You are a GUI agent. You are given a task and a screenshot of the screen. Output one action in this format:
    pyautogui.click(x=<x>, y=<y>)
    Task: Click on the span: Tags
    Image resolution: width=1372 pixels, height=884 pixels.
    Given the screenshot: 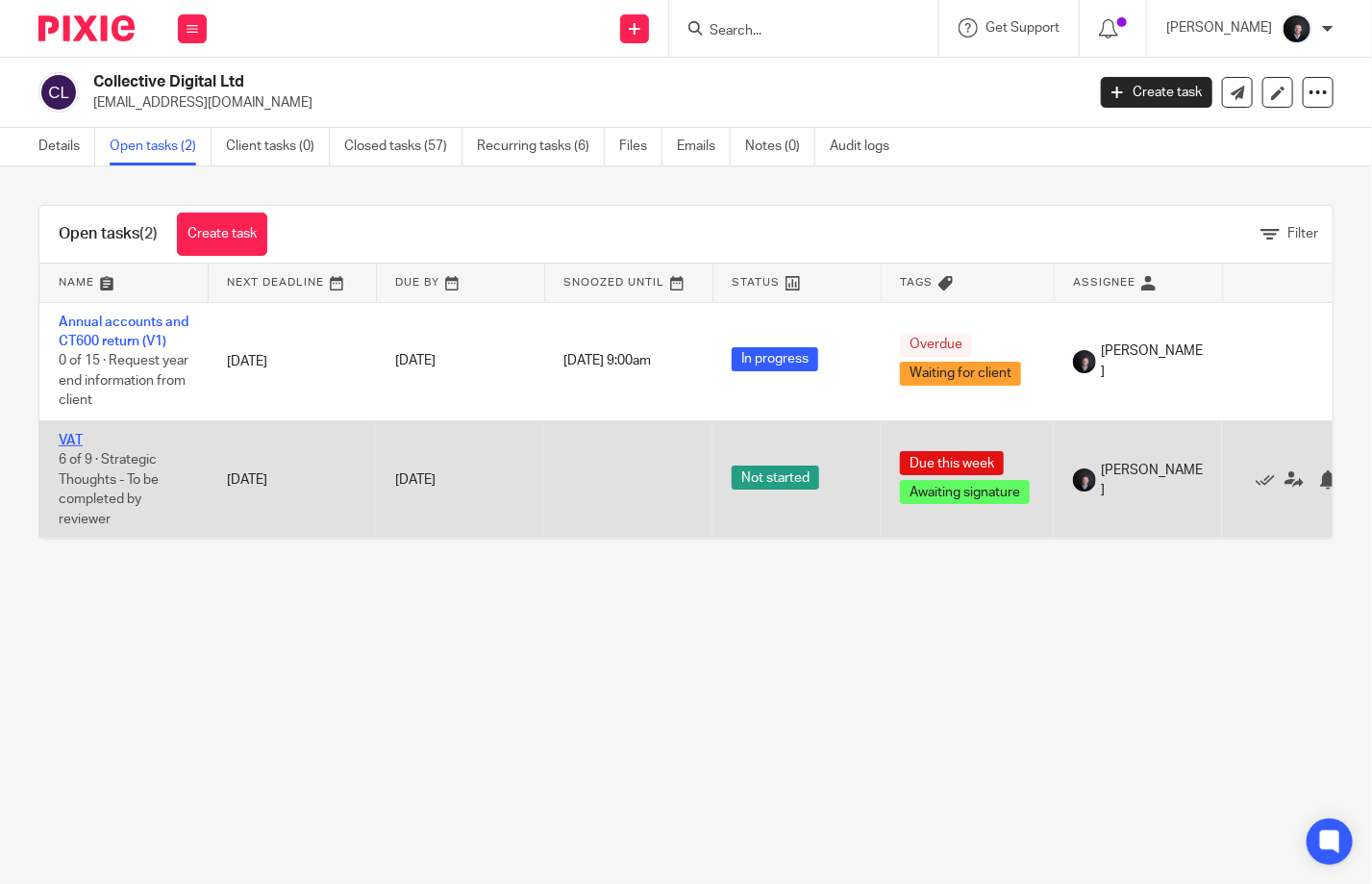 What is the action you would take?
    pyautogui.click(x=918, y=282)
    